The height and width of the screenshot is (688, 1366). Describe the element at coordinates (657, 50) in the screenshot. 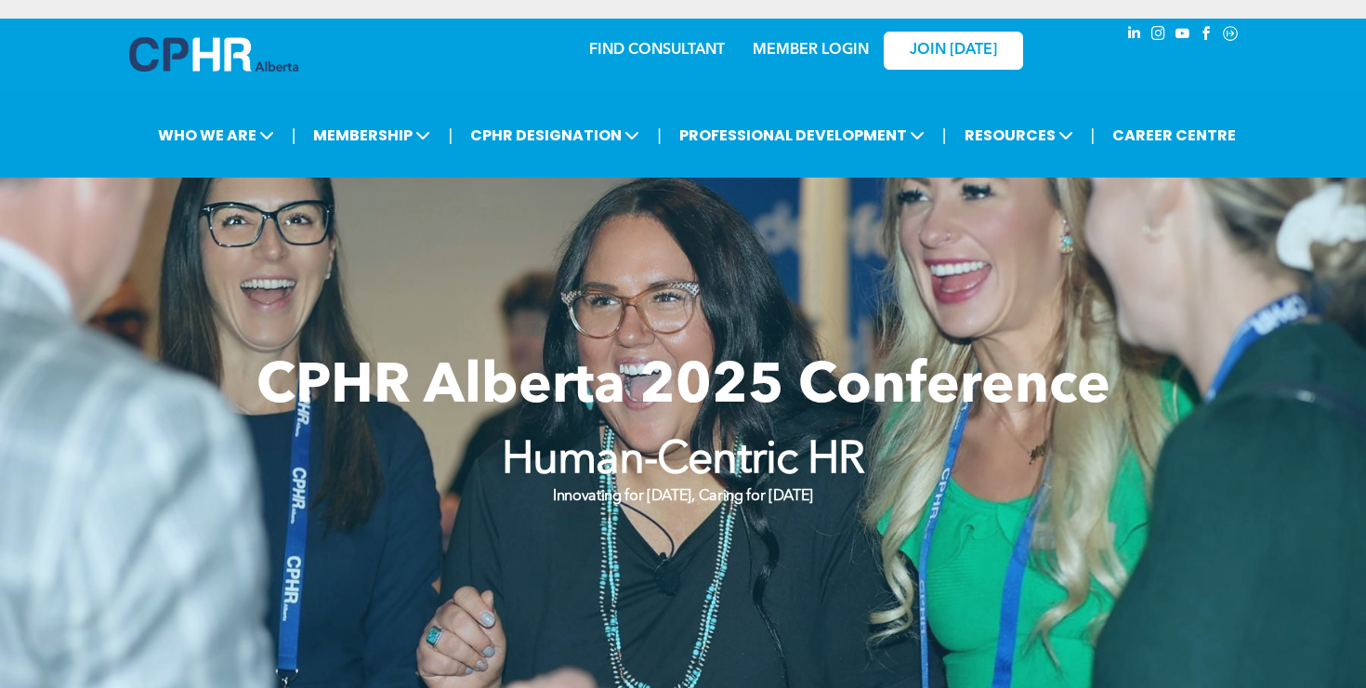

I see `a: FIND CONSULTANT` at that location.